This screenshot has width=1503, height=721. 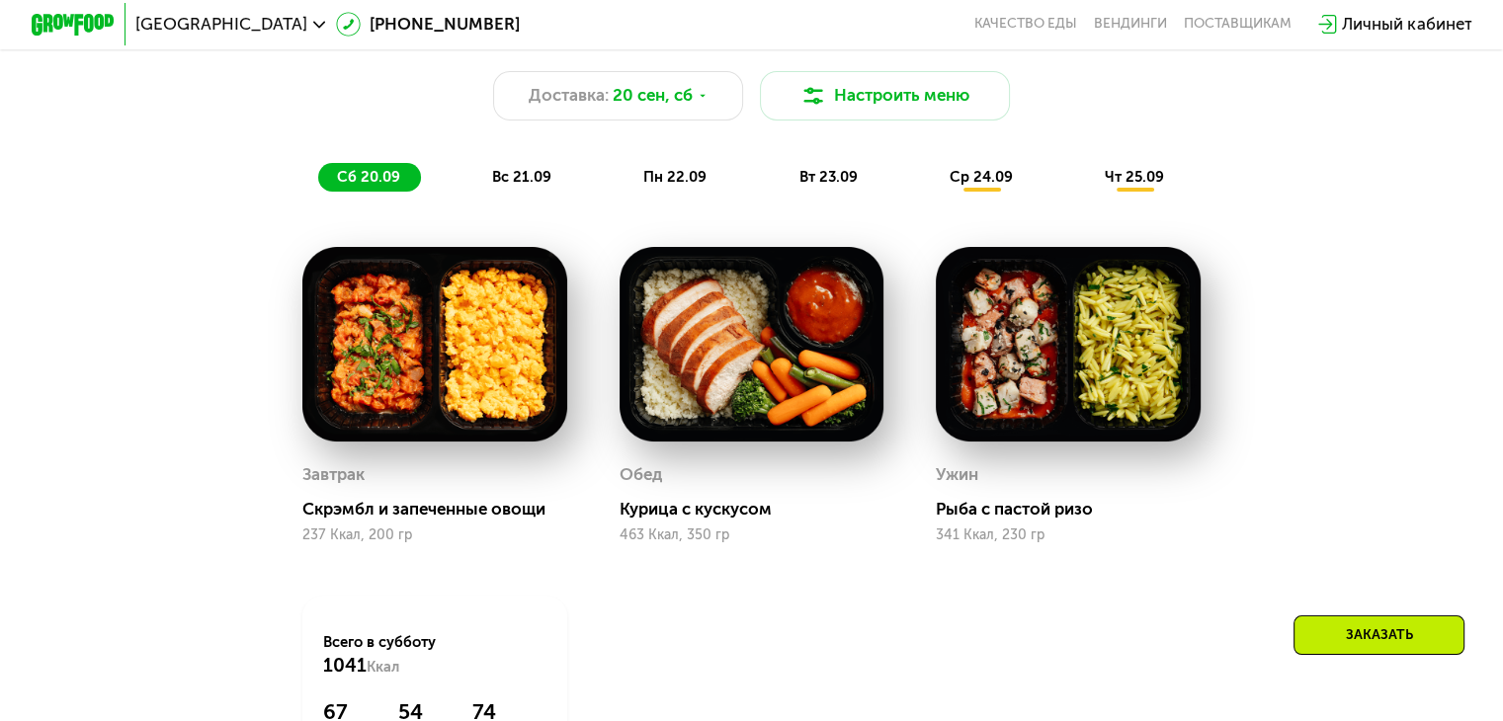 What do you see at coordinates (435, 535) in the screenshot?
I see `div: 237 Ккал, 200 гр` at bounding box center [435, 535].